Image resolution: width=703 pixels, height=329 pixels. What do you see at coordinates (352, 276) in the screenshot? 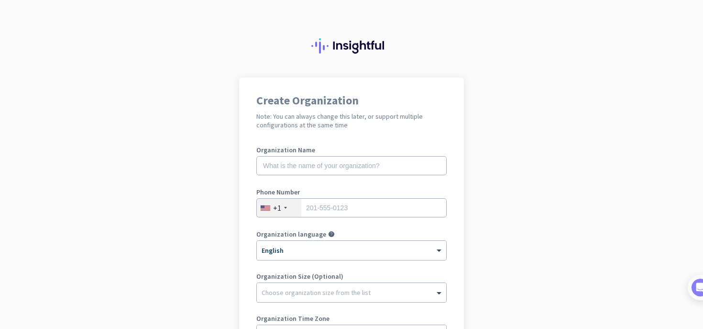
I see `label: Organization Size (Optional)` at bounding box center [352, 276].